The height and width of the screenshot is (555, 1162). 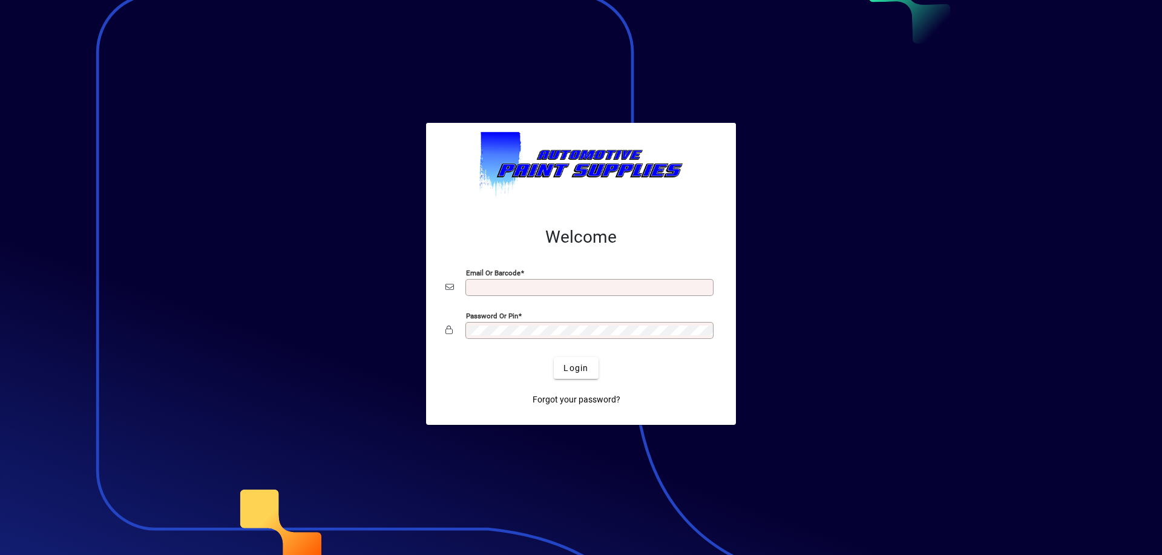 What do you see at coordinates (575, 368) in the screenshot?
I see `button: Login` at bounding box center [575, 368].